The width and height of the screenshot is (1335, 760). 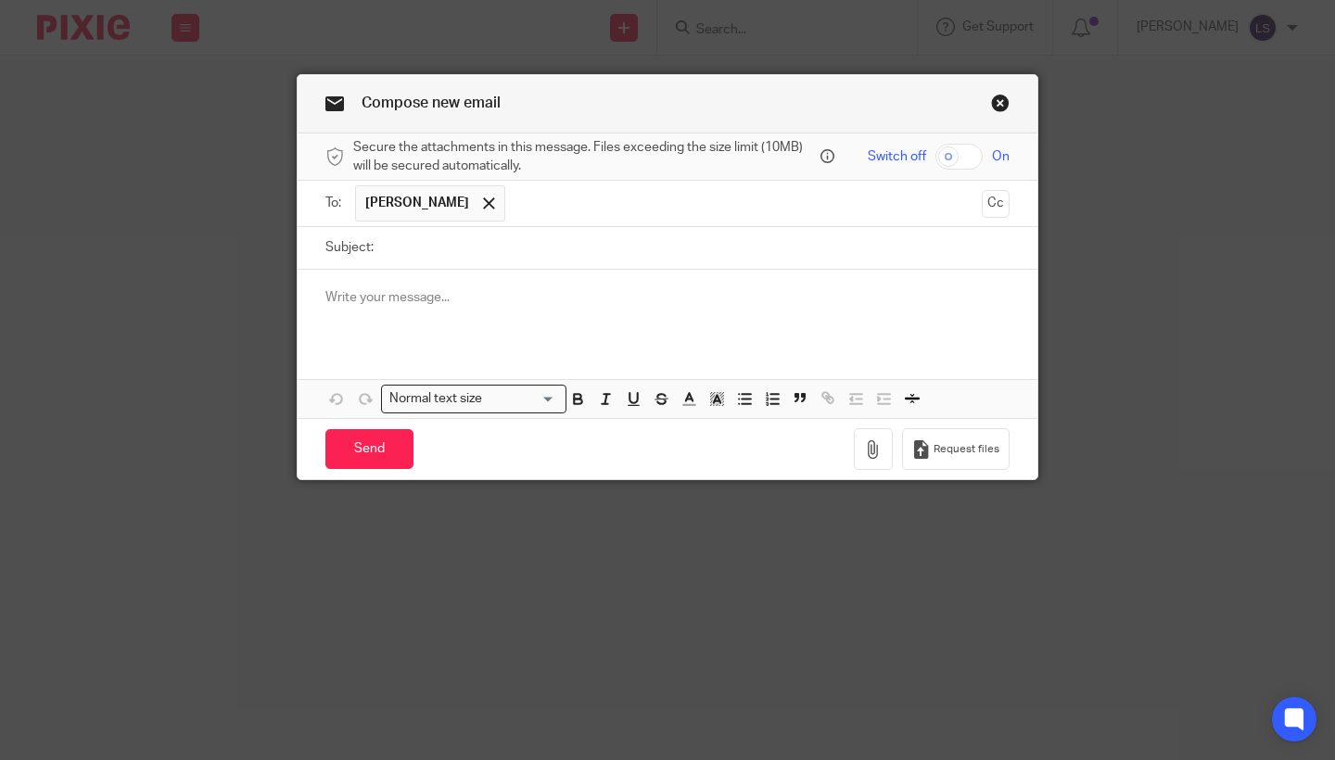 I want to click on label: Subject:, so click(x=349, y=247).